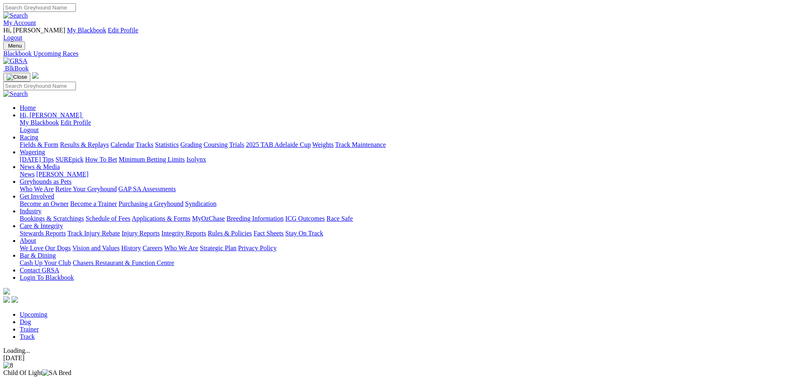 The width and height of the screenshot is (788, 377). Describe the element at coordinates (15, 300) in the screenshot. I see `img: twitter.svg` at that location.